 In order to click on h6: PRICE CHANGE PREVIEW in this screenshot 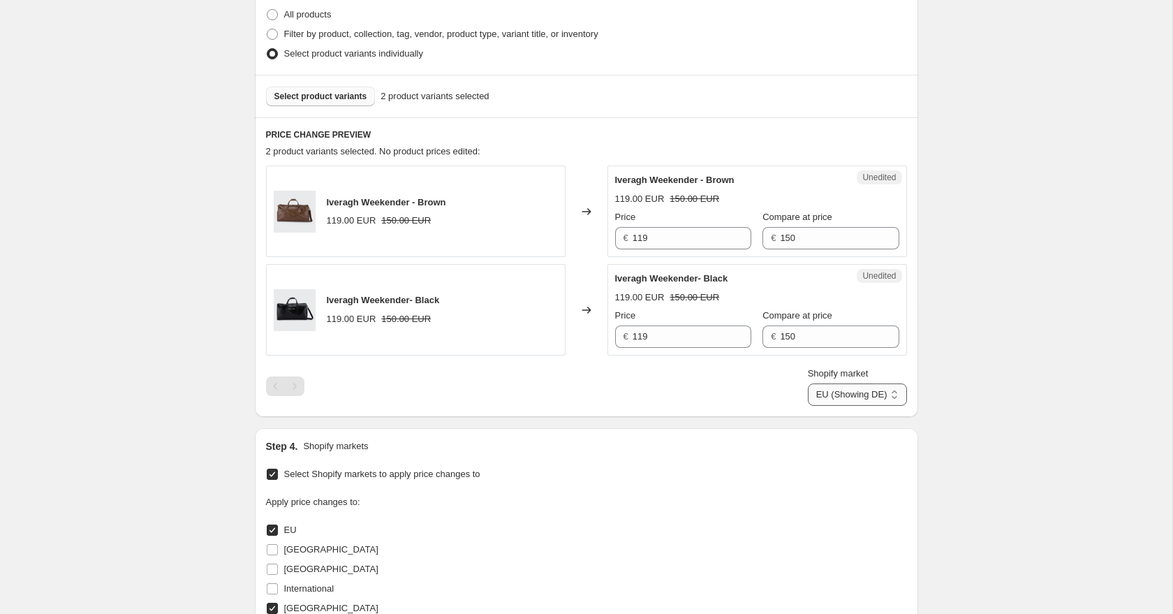, I will do `click(586, 135)`.